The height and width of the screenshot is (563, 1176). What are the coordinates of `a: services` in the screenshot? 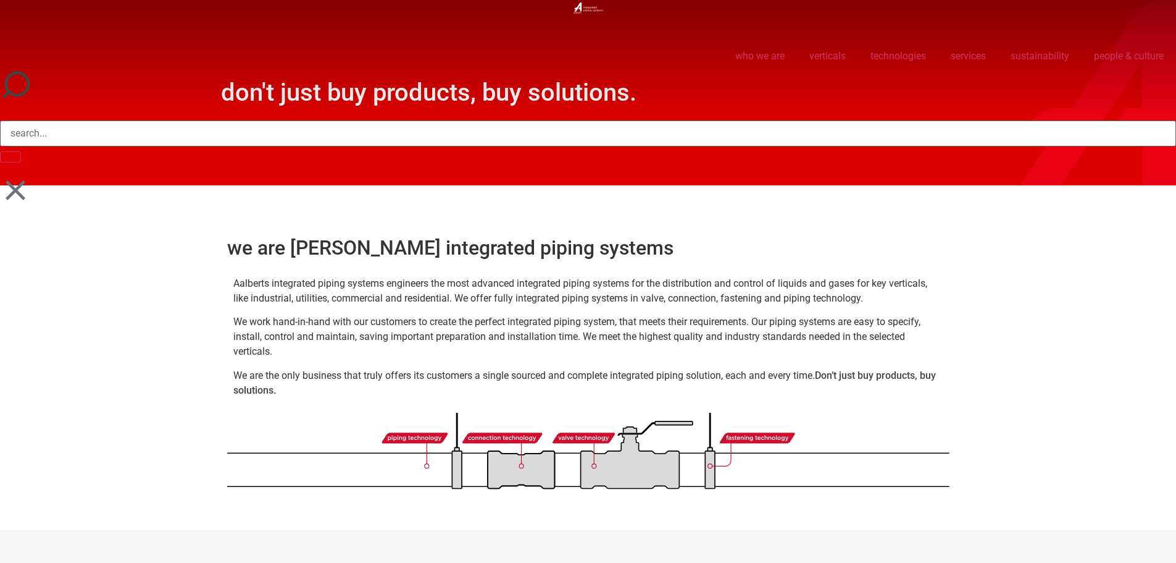 It's located at (968, 56).